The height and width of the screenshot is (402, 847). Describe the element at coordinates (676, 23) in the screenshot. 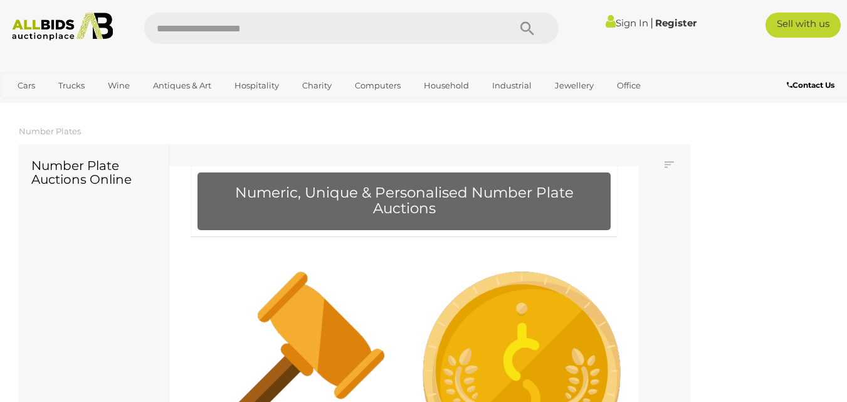

I see `a: Register` at that location.